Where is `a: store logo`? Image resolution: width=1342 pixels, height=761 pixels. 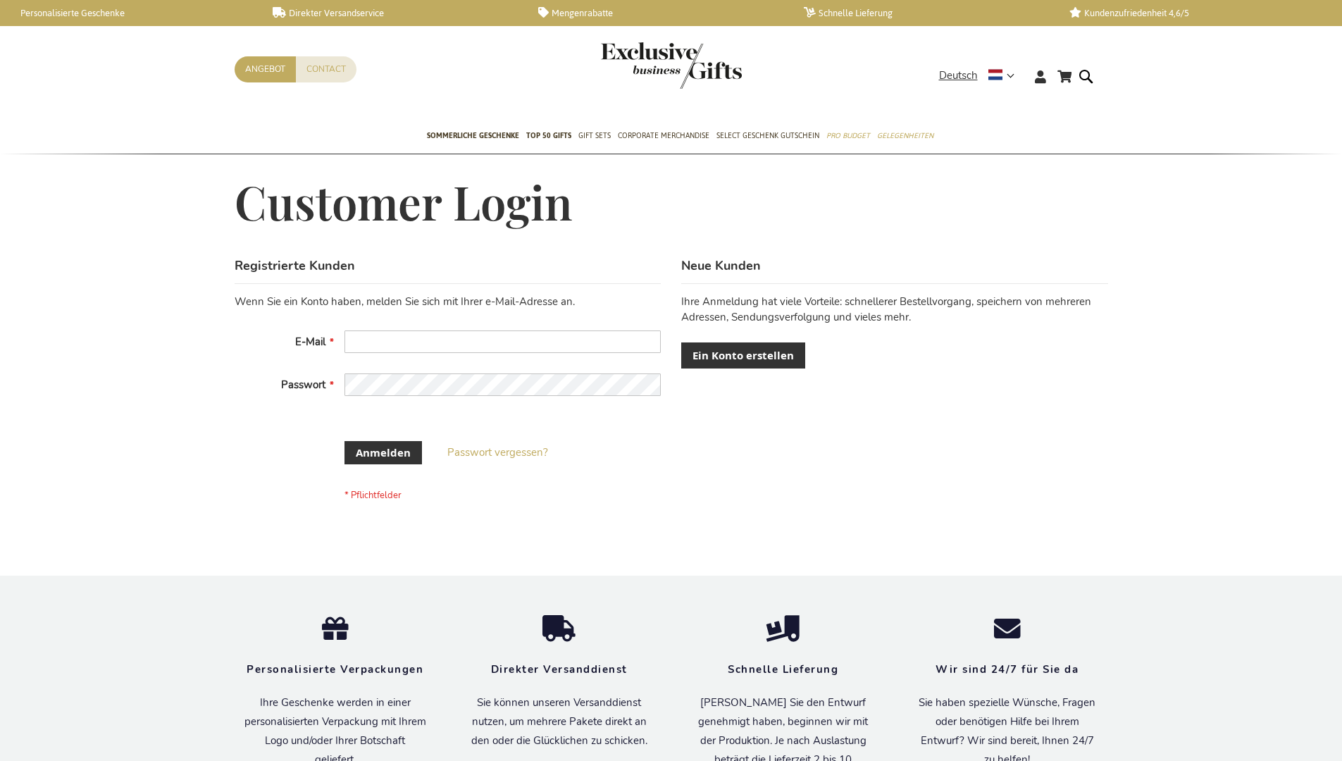
a: store logo is located at coordinates (636, 66).